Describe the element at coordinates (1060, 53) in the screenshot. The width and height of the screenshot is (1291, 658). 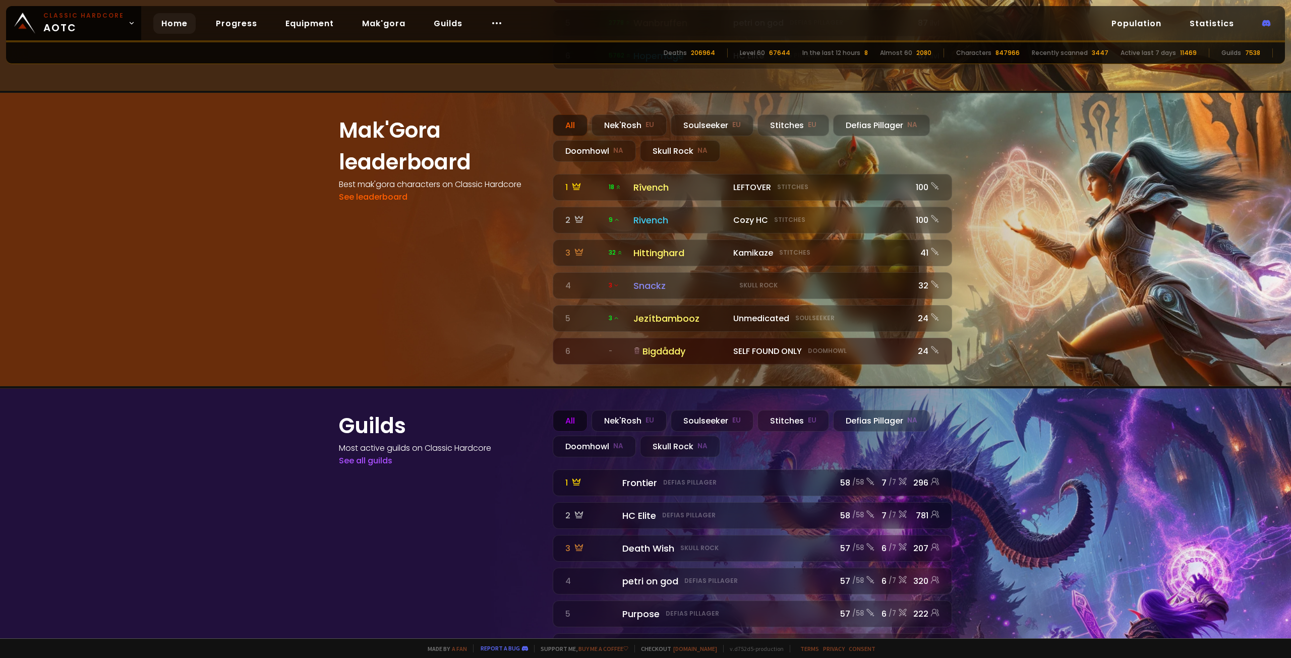
I see `div: Recently scanned` at that location.